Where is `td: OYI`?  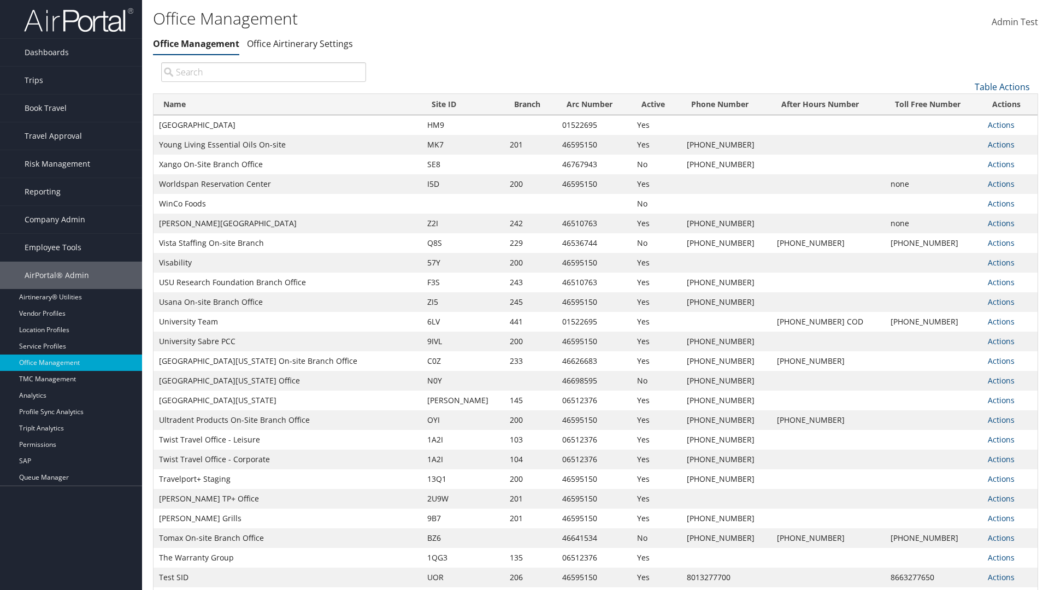 td: OYI is located at coordinates (463, 420).